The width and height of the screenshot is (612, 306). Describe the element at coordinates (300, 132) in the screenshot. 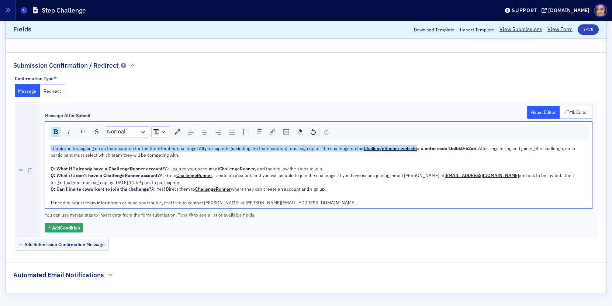

I see `div: rdw-remove-control` at that location.